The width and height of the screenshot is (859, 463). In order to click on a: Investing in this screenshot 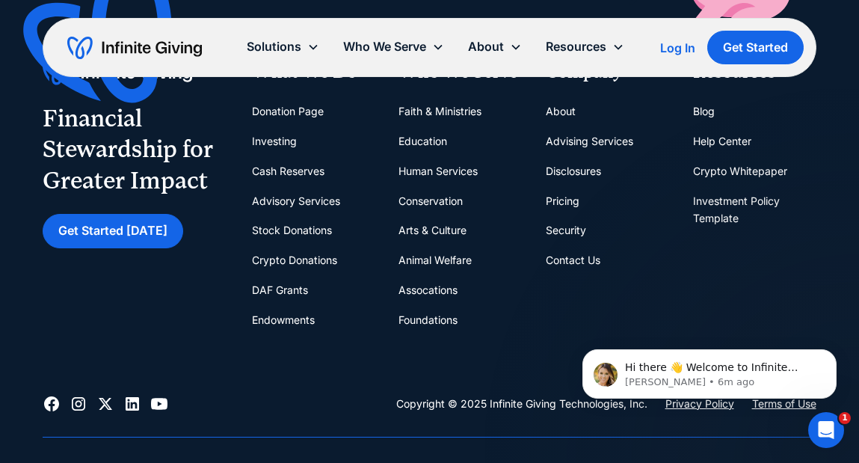, I will do `click(274, 141)`.